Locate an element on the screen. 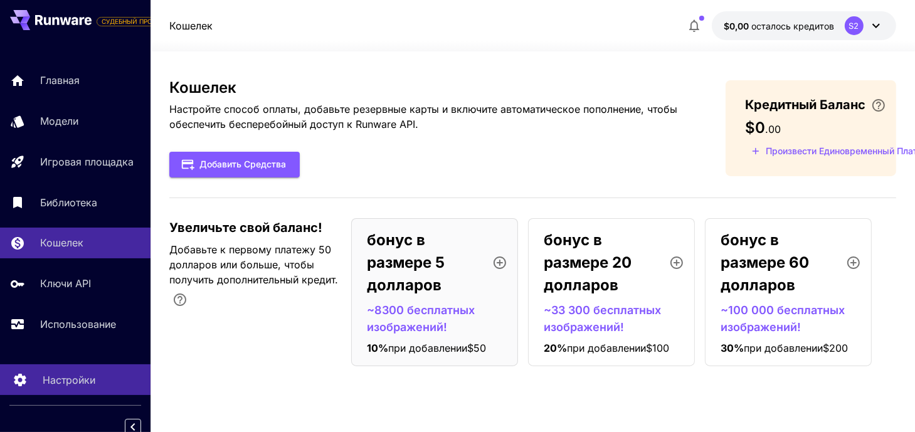  ya-tr-span: $0,00 is located at coordinates (737, 26).